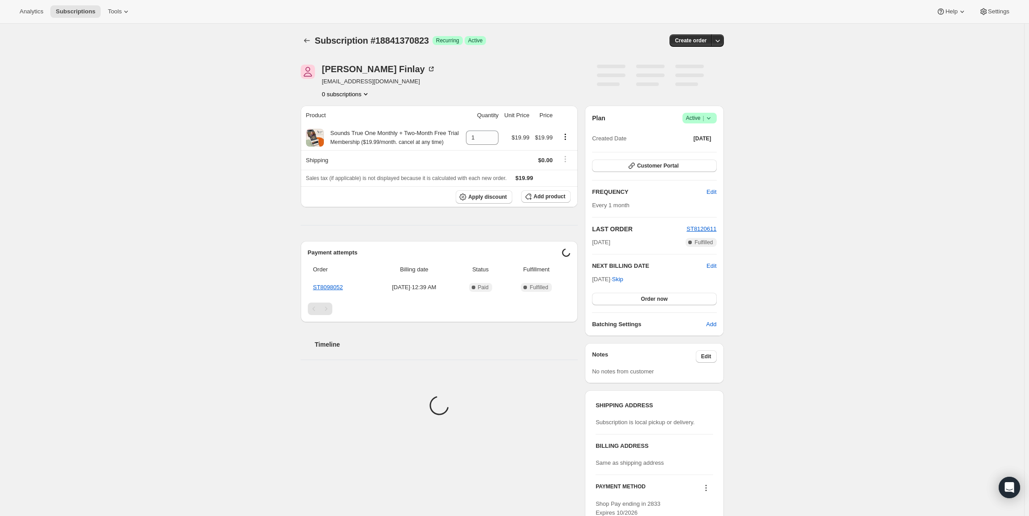 The width and height of the screenshot is (1029, 516). I want to click on span: Customer Portal, so click(658, 166).